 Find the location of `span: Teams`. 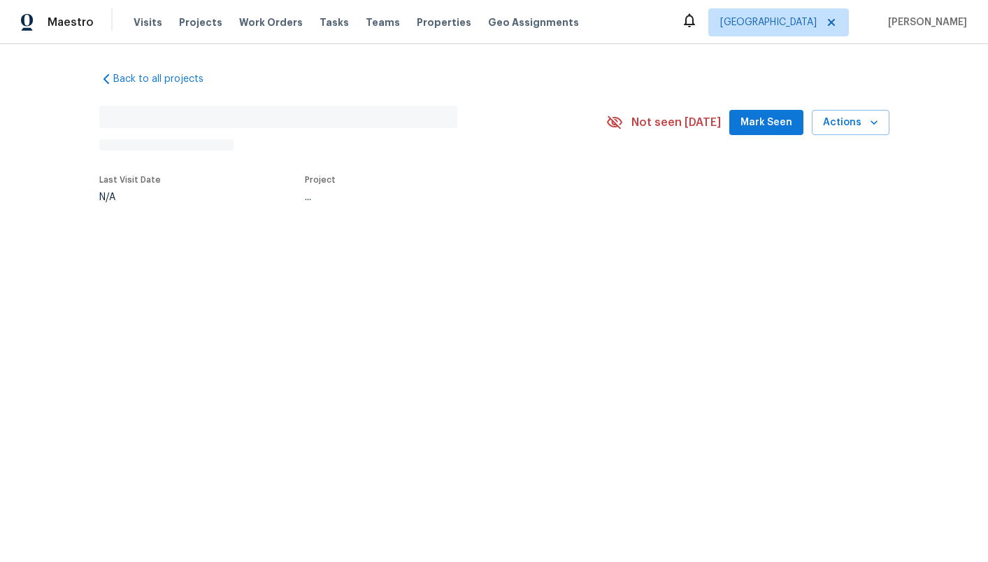

span: Teams is located at coordinates (383, 22).